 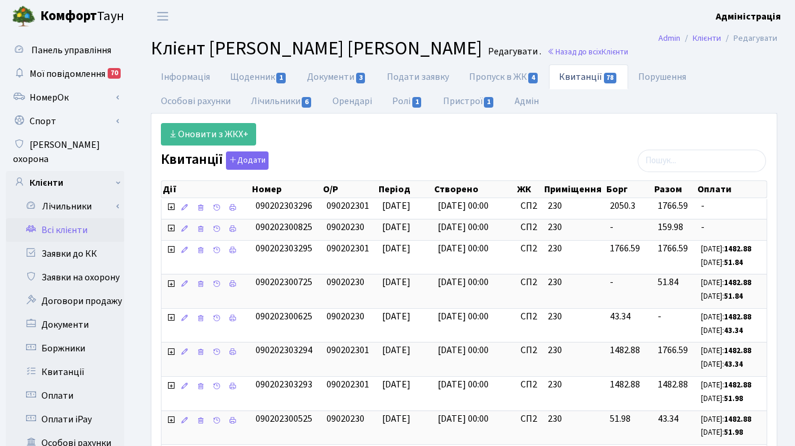 I want to click on a: Оплати, so click(x=65, y=396).